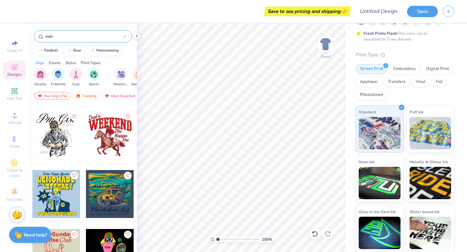 The image size is (467, 252). What do you see at coordinates (430, 233) in the screenshot?
I see `img: Water based Ink` at bounding box center [430, 233].